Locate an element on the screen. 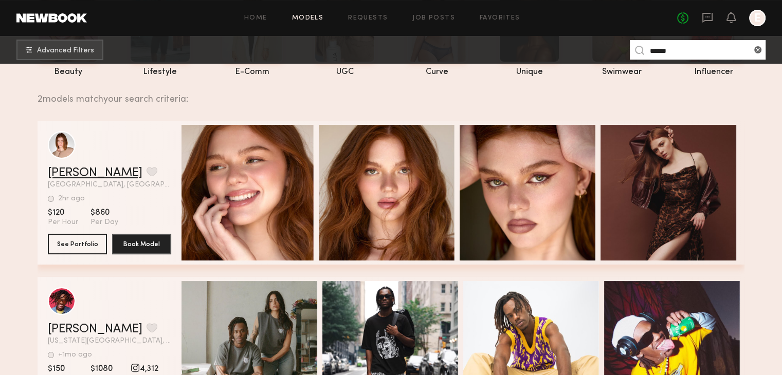 The width and height of the screenshot is (782, 375). span: 4,312 is located at coordinates (147, 369).